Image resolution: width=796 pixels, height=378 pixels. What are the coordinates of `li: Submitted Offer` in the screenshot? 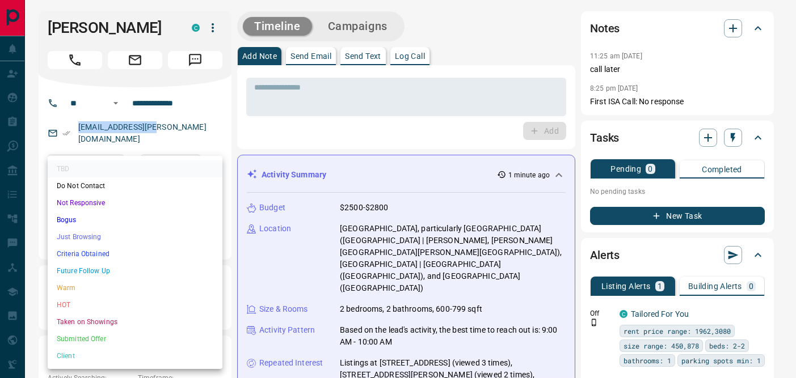 It's located at (135, 339).